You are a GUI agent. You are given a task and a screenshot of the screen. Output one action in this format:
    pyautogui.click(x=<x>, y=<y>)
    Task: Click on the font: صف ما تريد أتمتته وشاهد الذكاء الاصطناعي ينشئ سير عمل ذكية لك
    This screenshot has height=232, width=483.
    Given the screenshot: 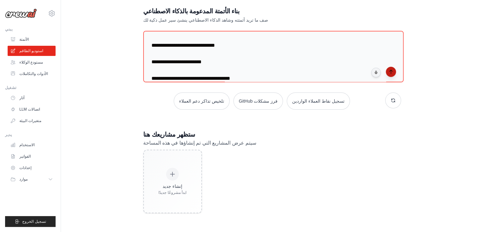 What is the action you would take?
    pyautogui.click(x=206, y=20)
    